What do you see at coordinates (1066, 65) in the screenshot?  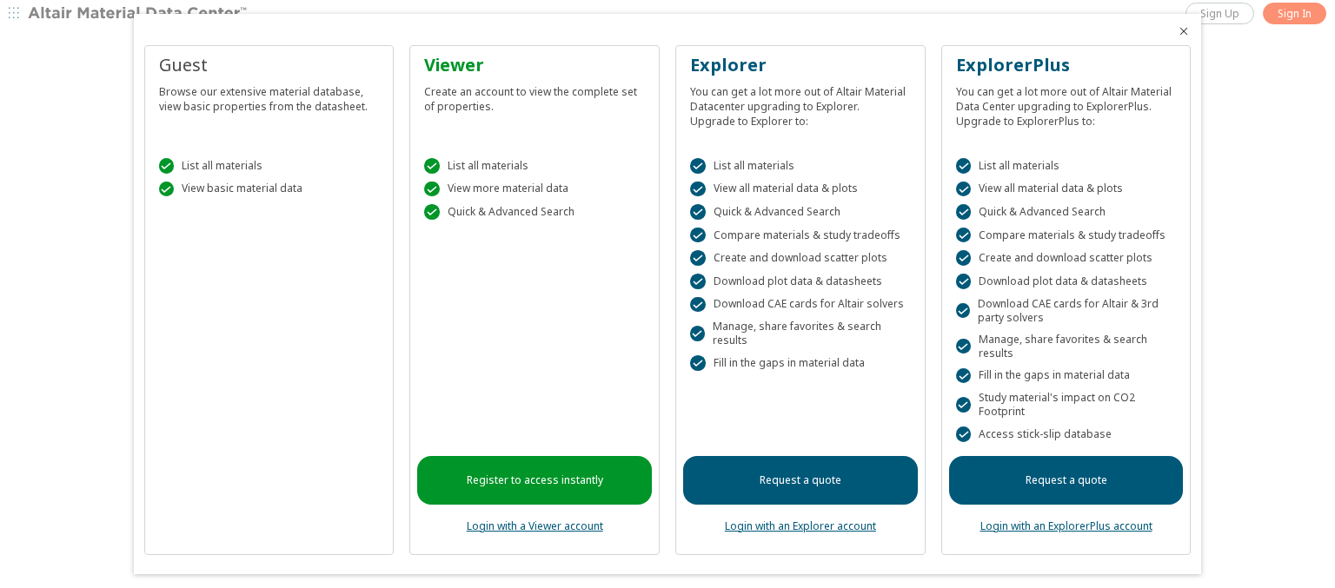 I see `div: ExplorerPlus` at bounding box center [1066, 65].